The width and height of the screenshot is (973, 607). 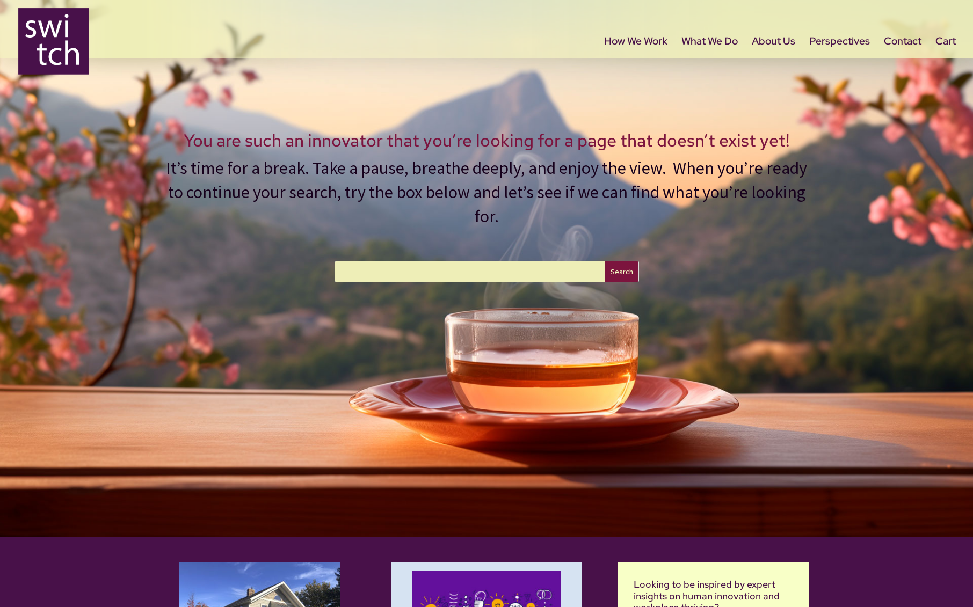 What do you see at coordinates (946, 60) in the screenshot?
I see `a: Cart` at bounding box center [946, 60].